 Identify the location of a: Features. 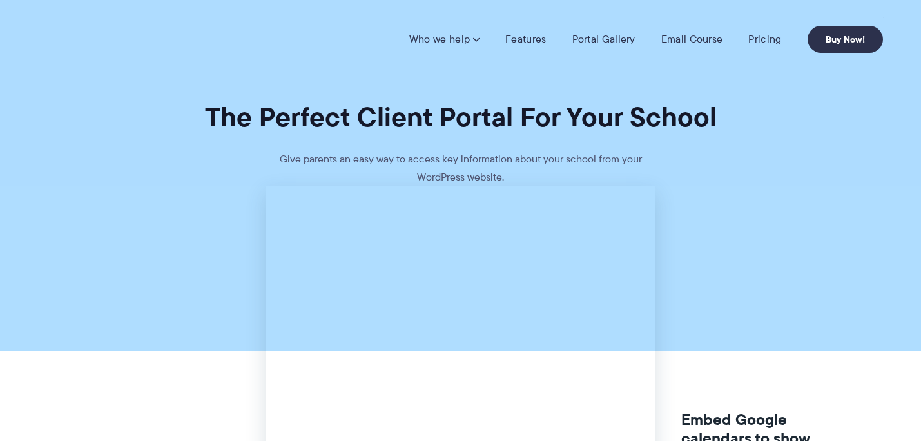
(525, 39).